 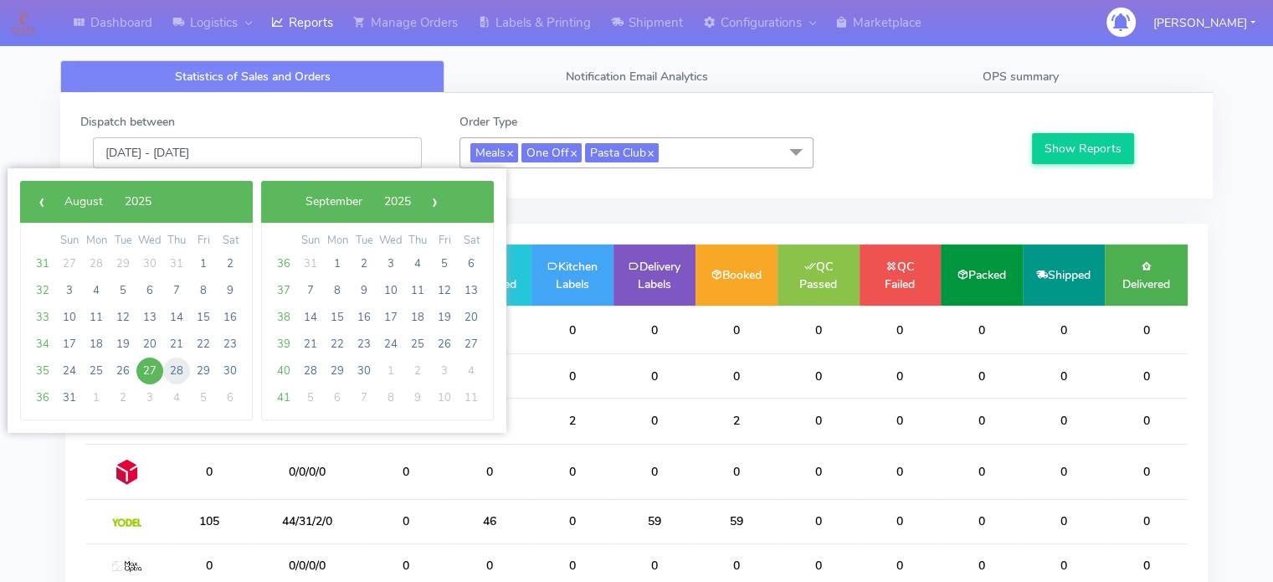 What do you see at coordinates (150, 317) in the screenshot?
I see `span: 13` at bounding box center [150, 317].